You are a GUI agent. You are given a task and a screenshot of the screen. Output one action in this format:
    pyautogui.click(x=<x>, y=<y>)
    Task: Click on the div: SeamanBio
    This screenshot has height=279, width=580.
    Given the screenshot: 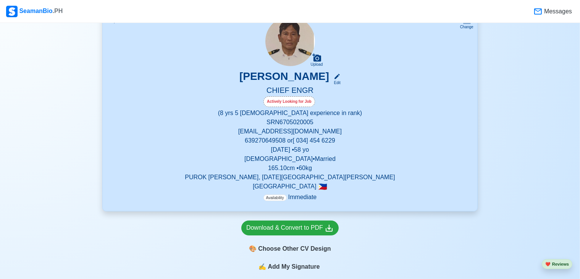 What is the action you would take?
    pyautogui.click(x=34, y=11)
    